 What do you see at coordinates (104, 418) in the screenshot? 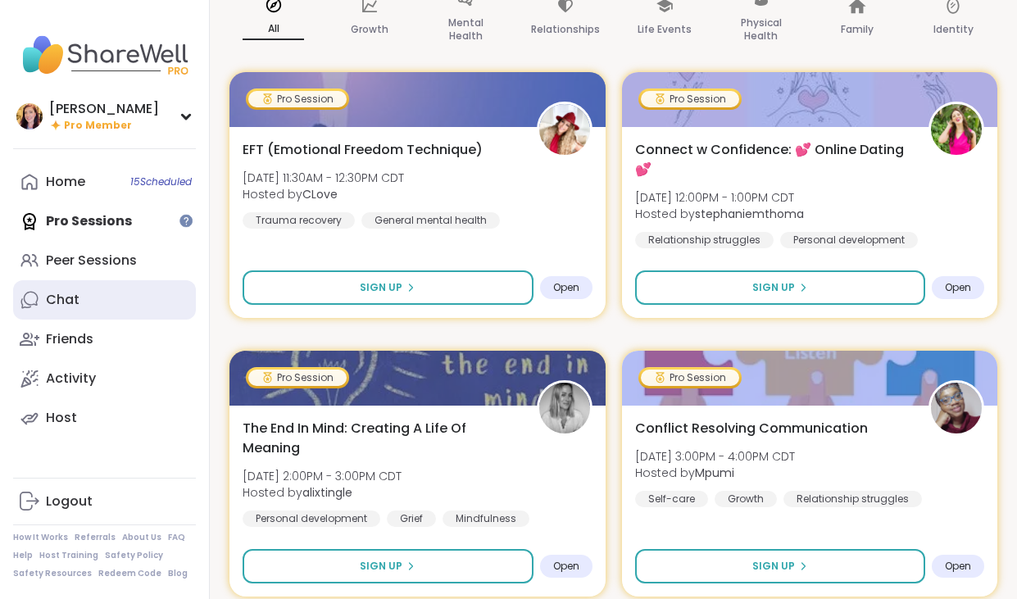
I see `a: Host` at bounding box center [104, 418].